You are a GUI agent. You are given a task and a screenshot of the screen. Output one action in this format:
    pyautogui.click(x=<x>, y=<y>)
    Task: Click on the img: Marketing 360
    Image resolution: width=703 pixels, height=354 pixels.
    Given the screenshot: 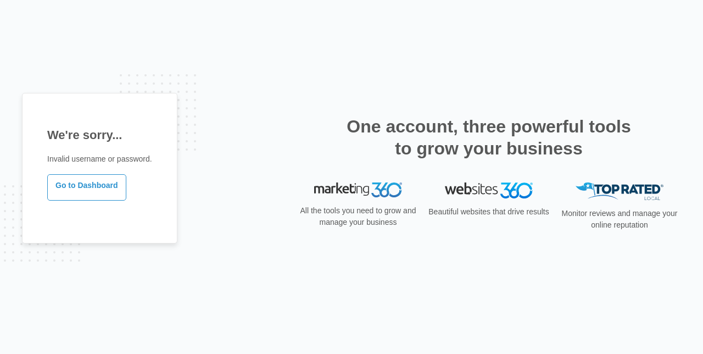 What is the action you would take?
    pyautogui.click(x=358, y=190)
    